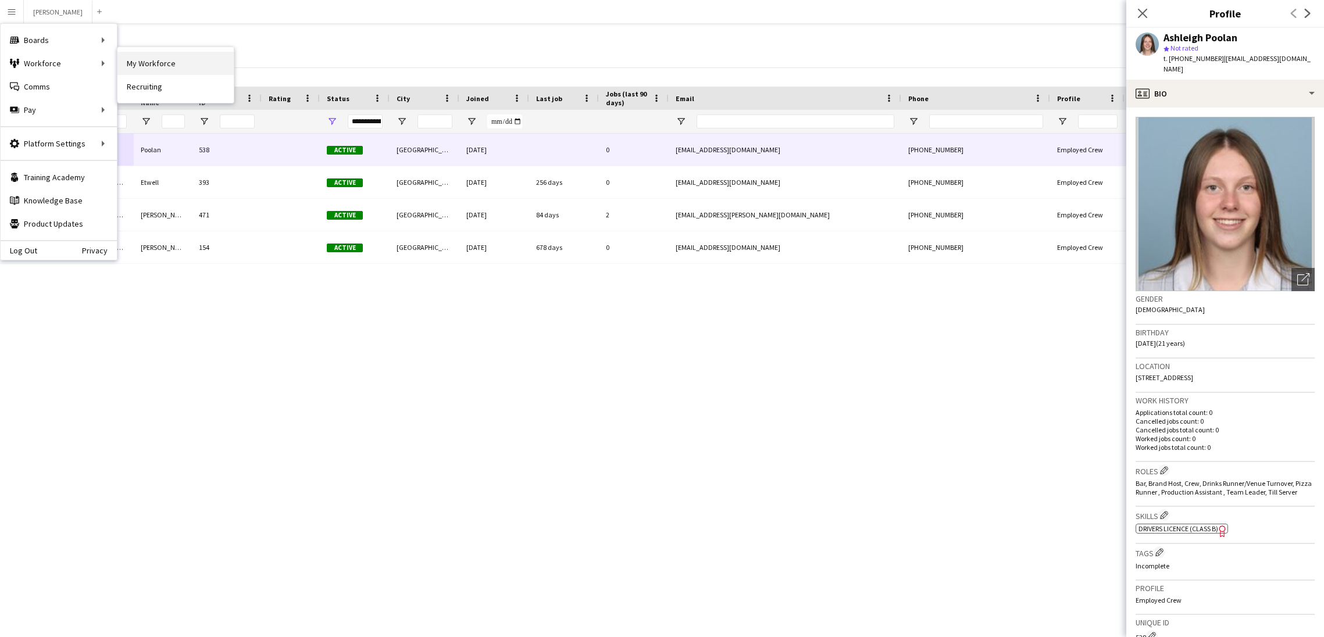 The height and width of the screenshot is (637, 1324). Describe the element at coordinates (1225, 13) in the screenshot. I see `h3: Profile` at that location.